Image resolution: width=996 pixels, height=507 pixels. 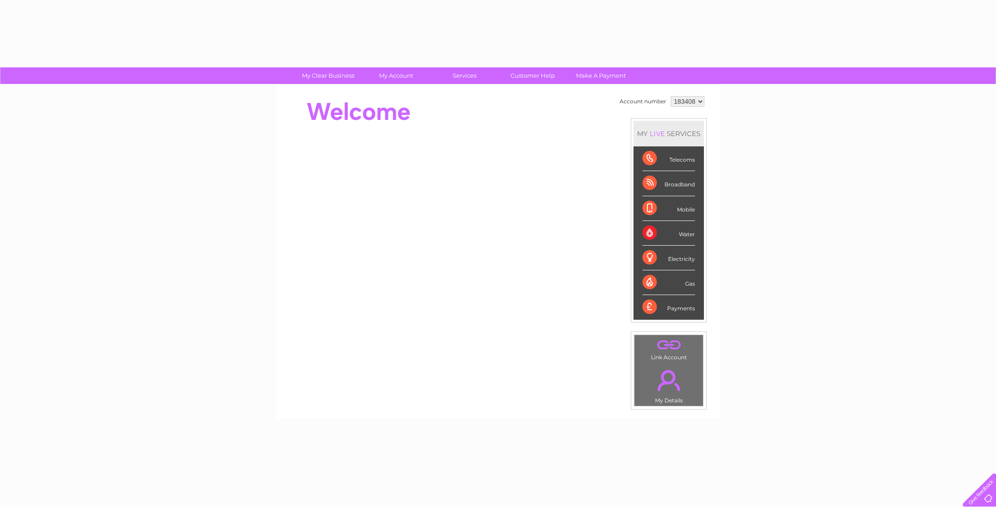 What do you see at coordinates (669, 384) in the screenshot?
I see `td: My Details` at bounding box center [669, 384].